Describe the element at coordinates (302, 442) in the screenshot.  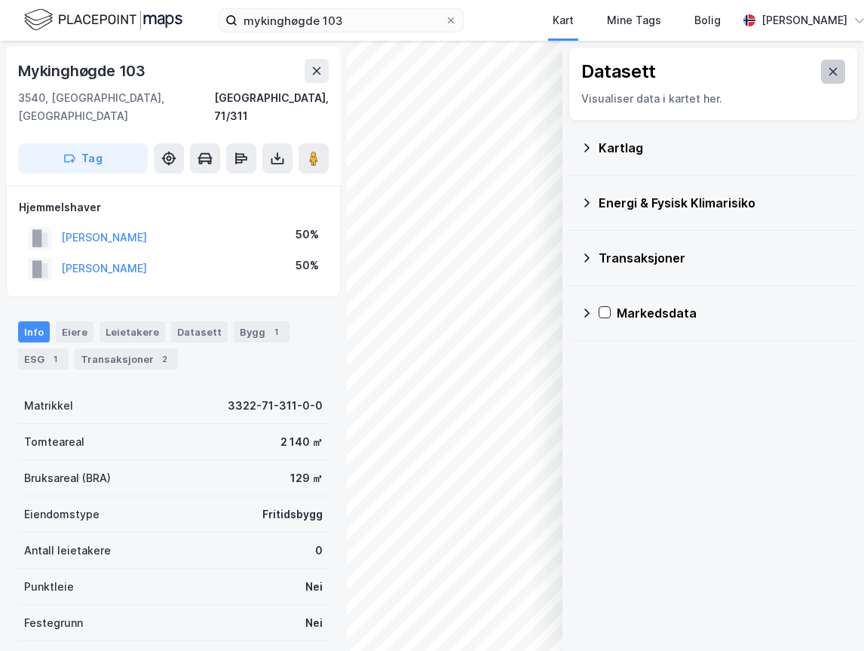
I see `div: 2 140 ㎡` at that location.